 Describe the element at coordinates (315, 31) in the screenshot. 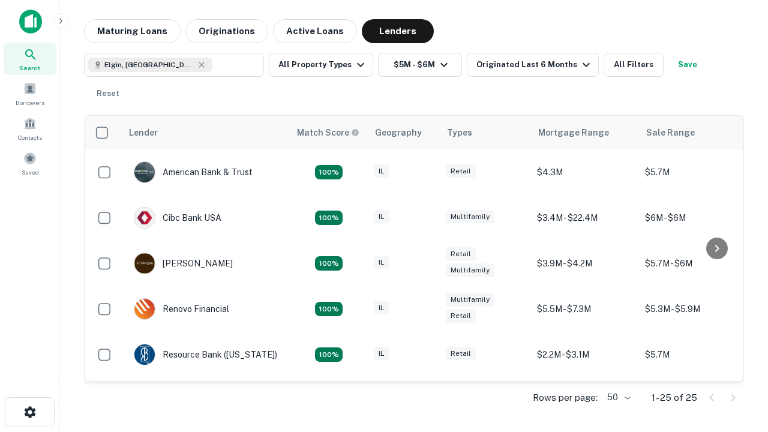

I see `button: Active Loans` at that location.